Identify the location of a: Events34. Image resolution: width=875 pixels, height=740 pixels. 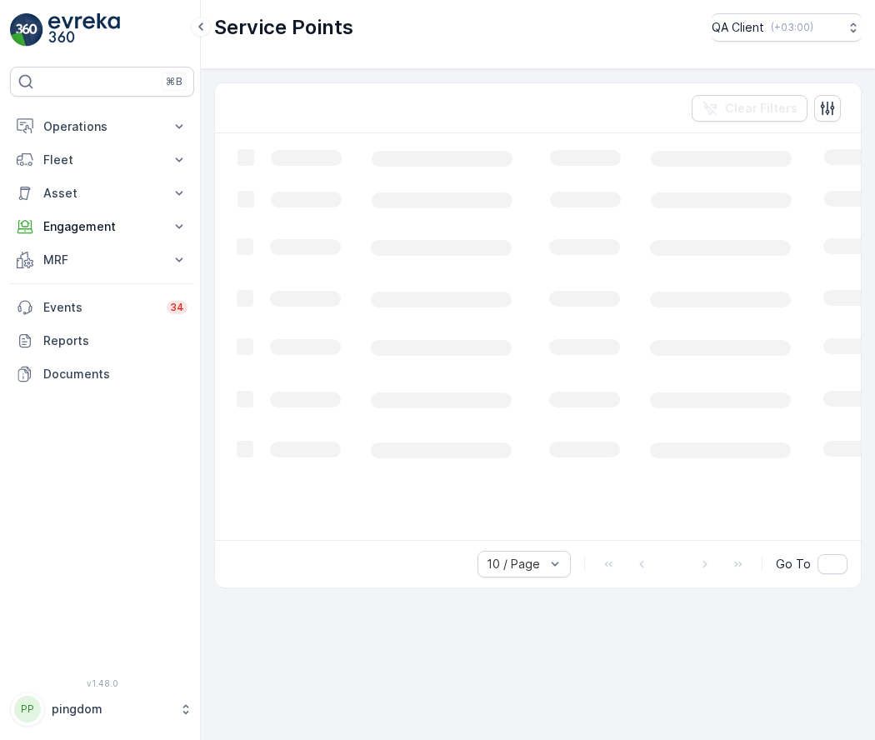
(102, 307).